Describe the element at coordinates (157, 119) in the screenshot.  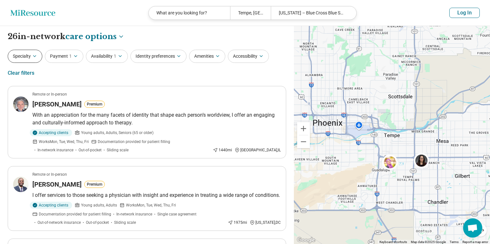
I see `p: With an appreciation for the many facets of identity that shape each person’s worldview, I offer ...` at that location.